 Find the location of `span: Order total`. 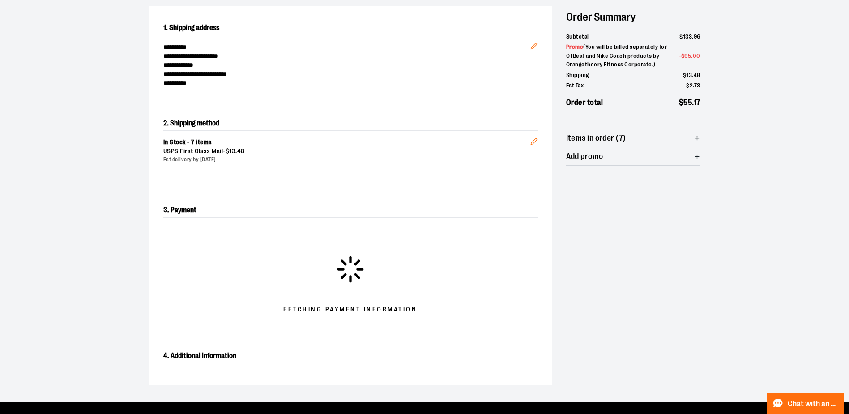

span: Order total is located at coordinates (585, 103).